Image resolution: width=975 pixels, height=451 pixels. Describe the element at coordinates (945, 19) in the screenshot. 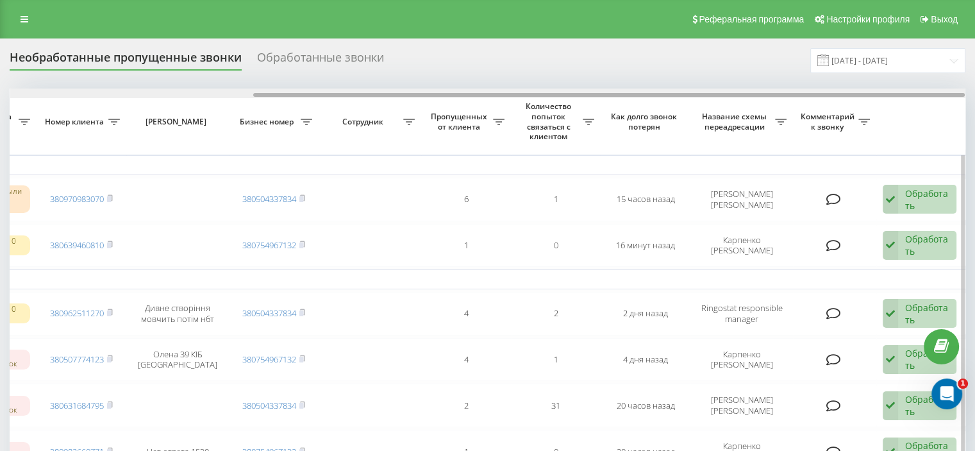

I see `span: Выход` at that location.